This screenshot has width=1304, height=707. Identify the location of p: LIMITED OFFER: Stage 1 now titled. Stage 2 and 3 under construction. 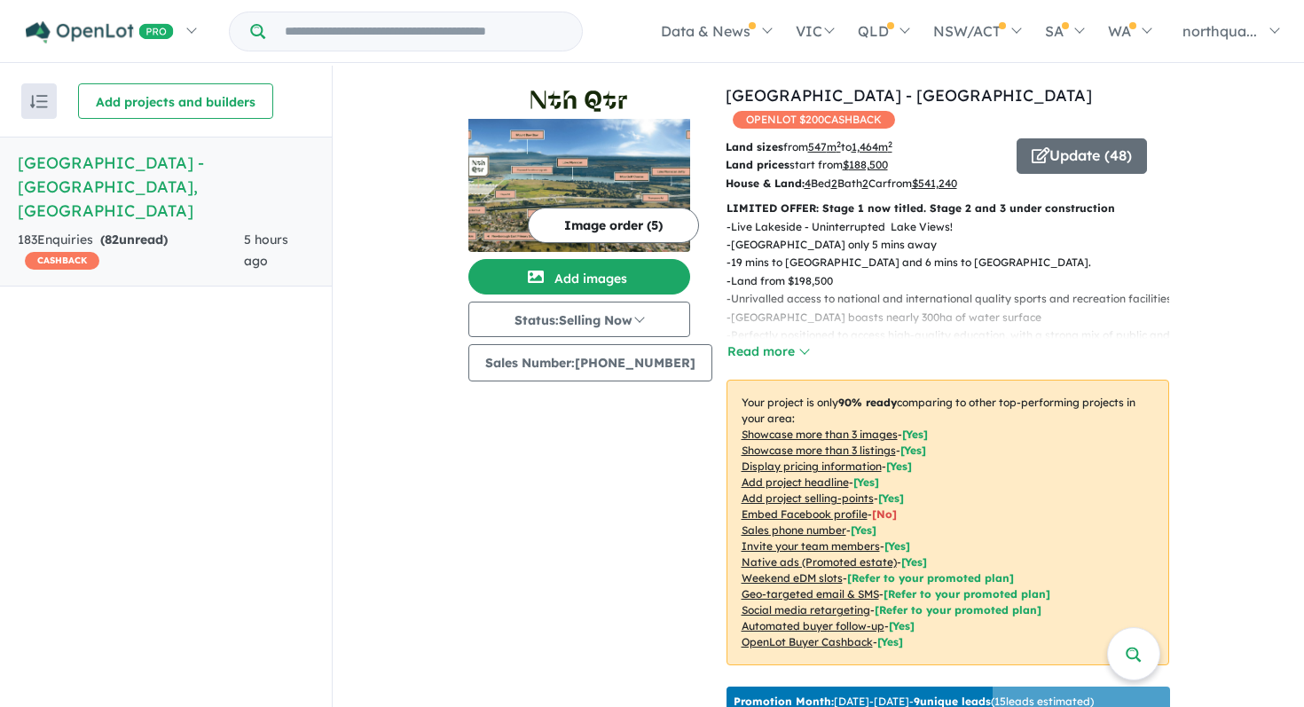
(948, 209).